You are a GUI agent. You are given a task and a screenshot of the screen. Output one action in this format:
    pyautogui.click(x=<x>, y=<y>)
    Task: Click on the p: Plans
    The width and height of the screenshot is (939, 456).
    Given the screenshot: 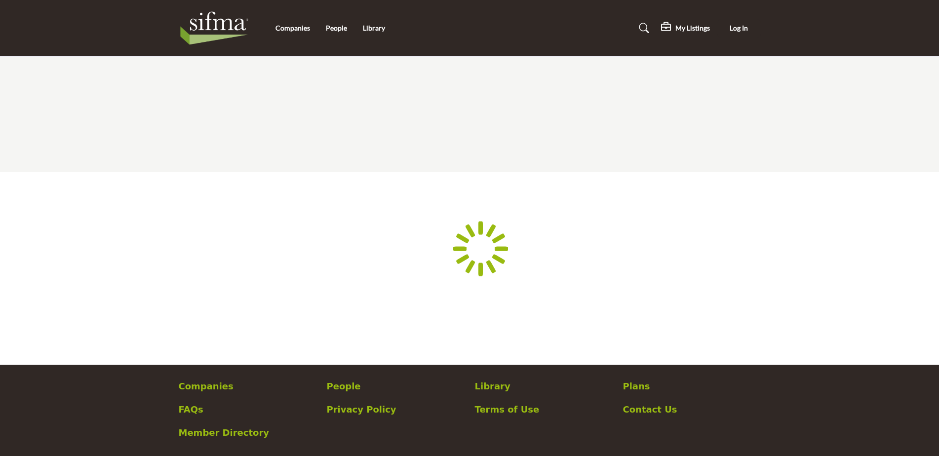 What is the action you would take?
    pyautogui.click(x=692, y=386)
    